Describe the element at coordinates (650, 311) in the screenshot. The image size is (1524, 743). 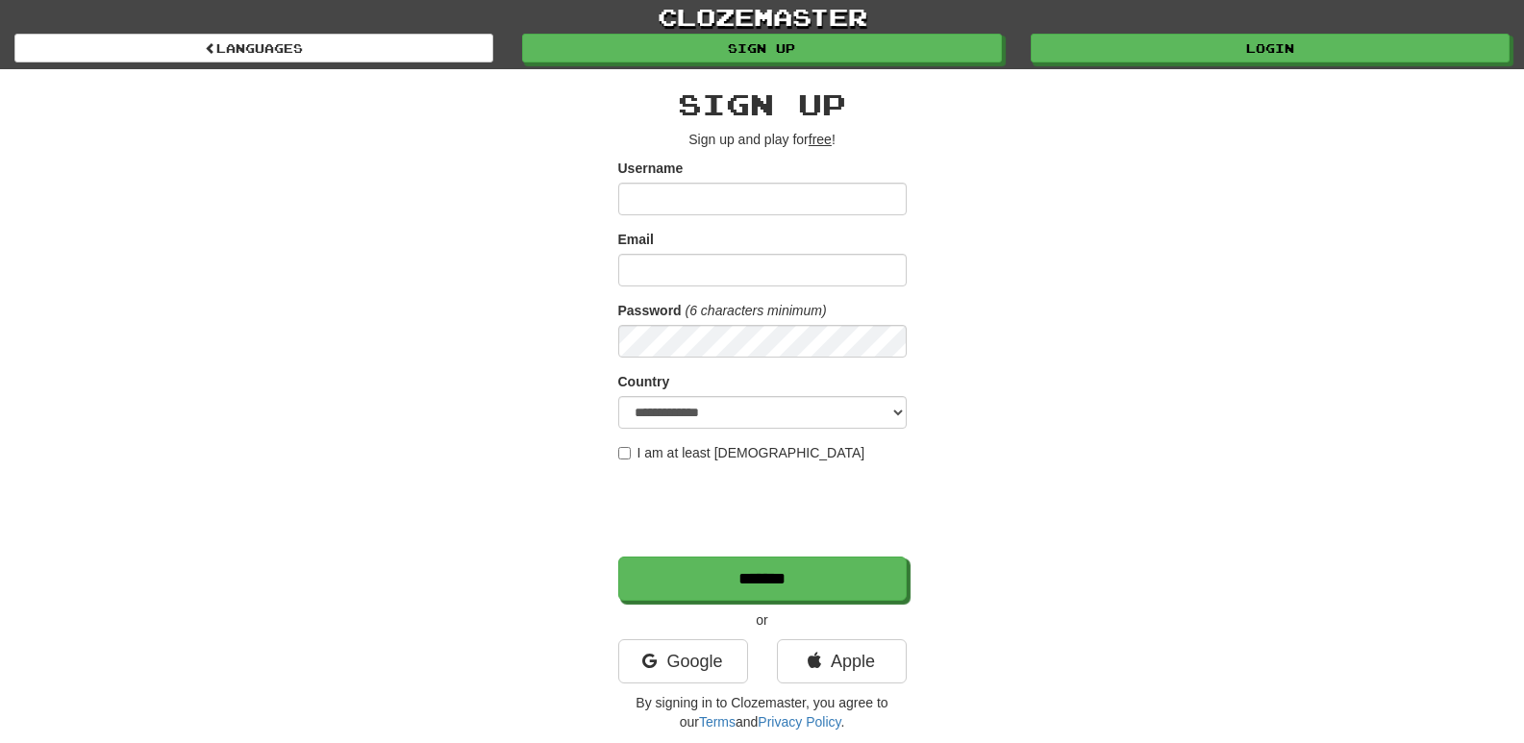
I see `label: Password` at that location.